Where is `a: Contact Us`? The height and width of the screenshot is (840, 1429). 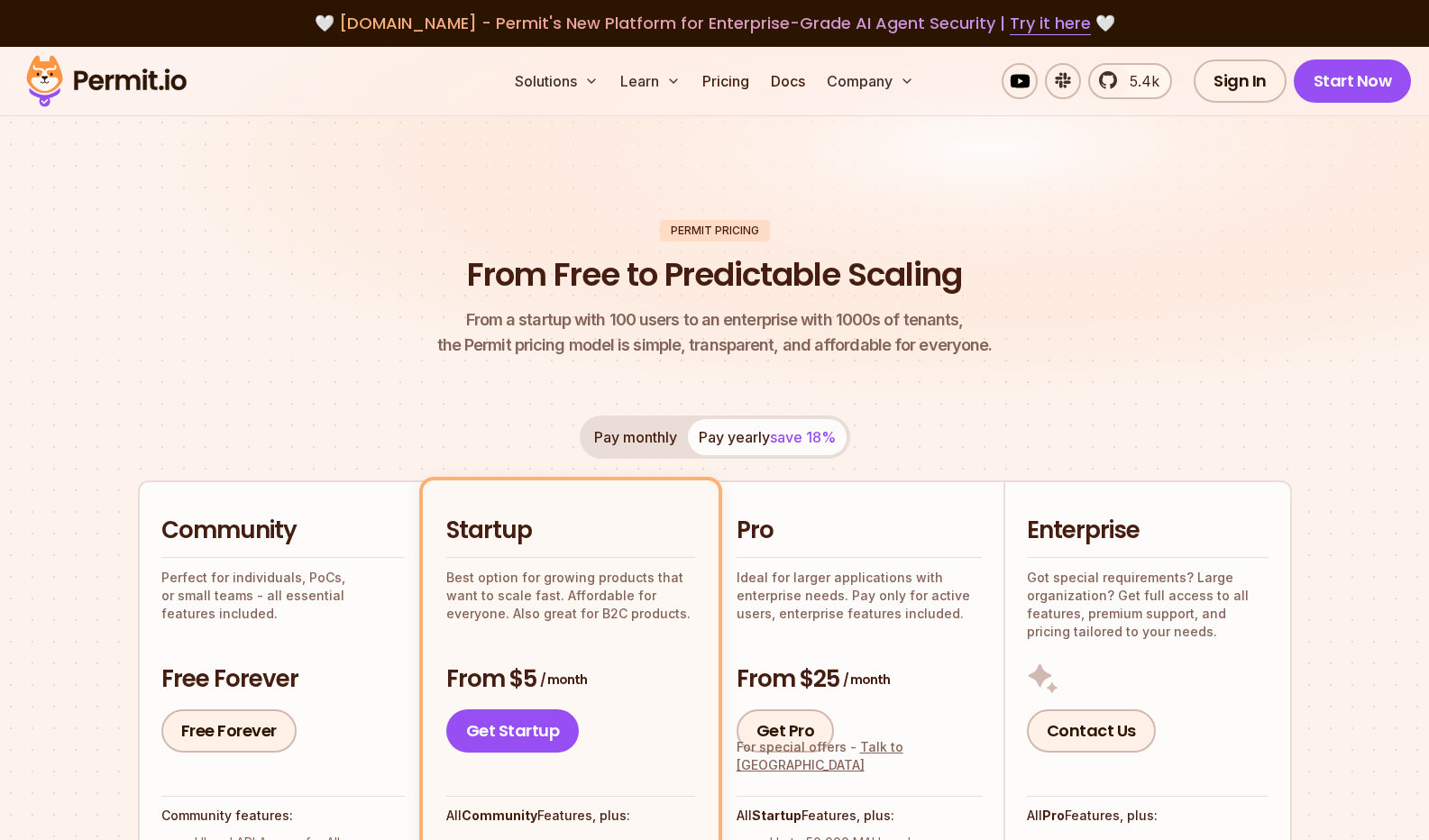 a: Contact Us is located at coordinates (1091, 730).